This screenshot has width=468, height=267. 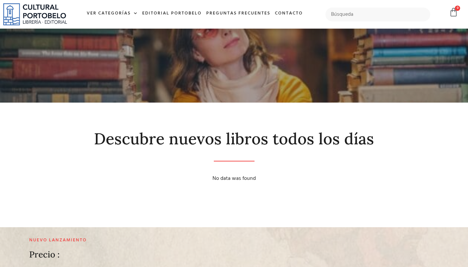 What do you see at coordinates (234, 179) in the screenshot?
I see `div: No data was found` at bounding box center [234, 179].